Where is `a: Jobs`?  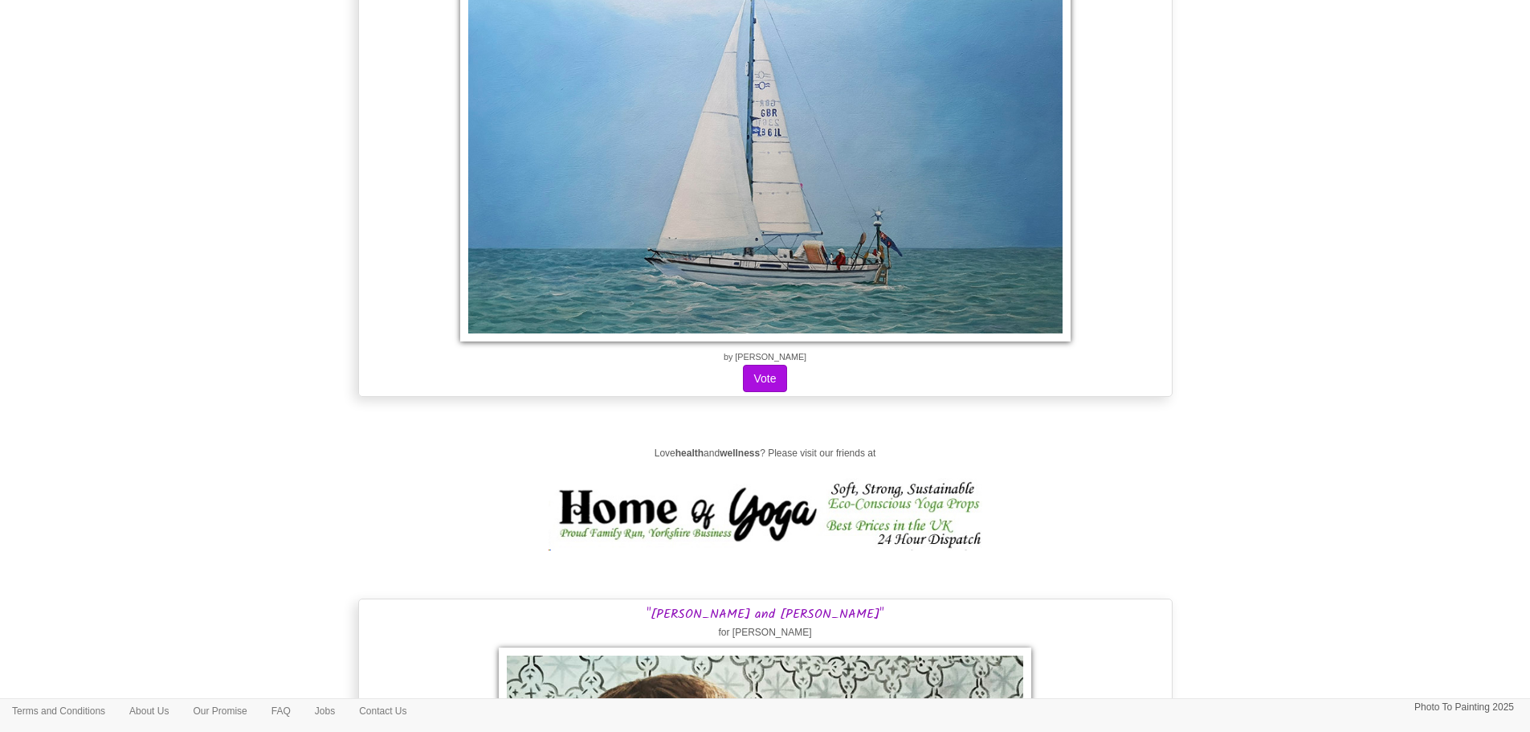 a: Jobs is located at coordinates (324, 711).